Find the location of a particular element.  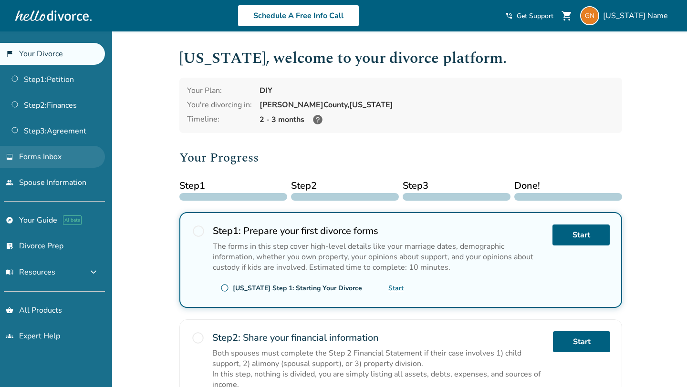

div: 2 - 3 months is located at coordinates (437, 120).